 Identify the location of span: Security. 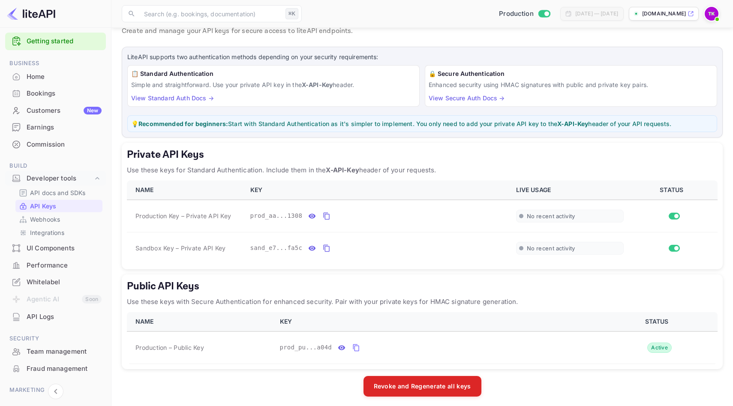
(55, 339).